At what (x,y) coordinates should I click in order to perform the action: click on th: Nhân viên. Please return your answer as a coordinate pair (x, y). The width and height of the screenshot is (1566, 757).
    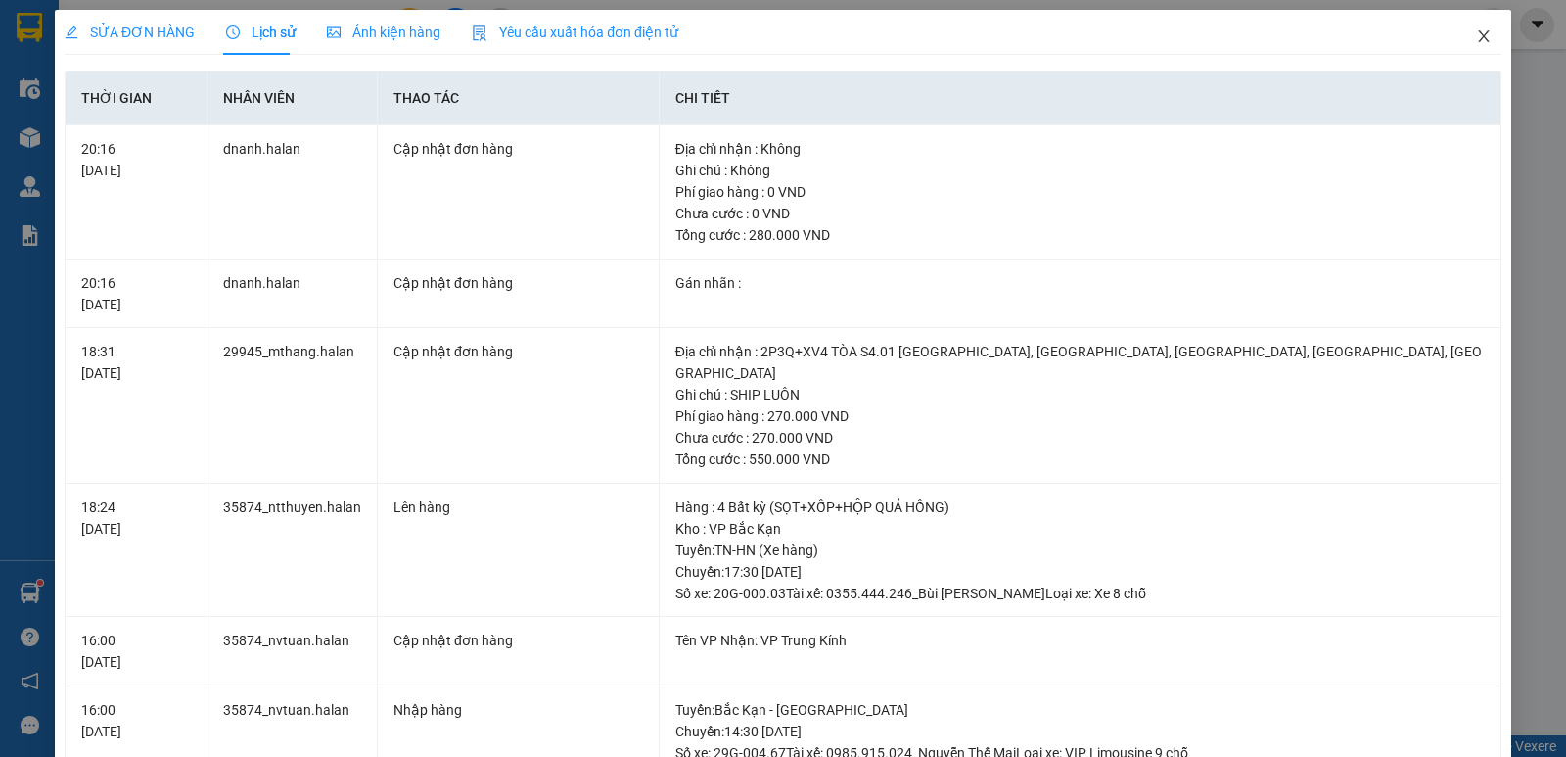
    Looking at the image, I should click on (293, 98).